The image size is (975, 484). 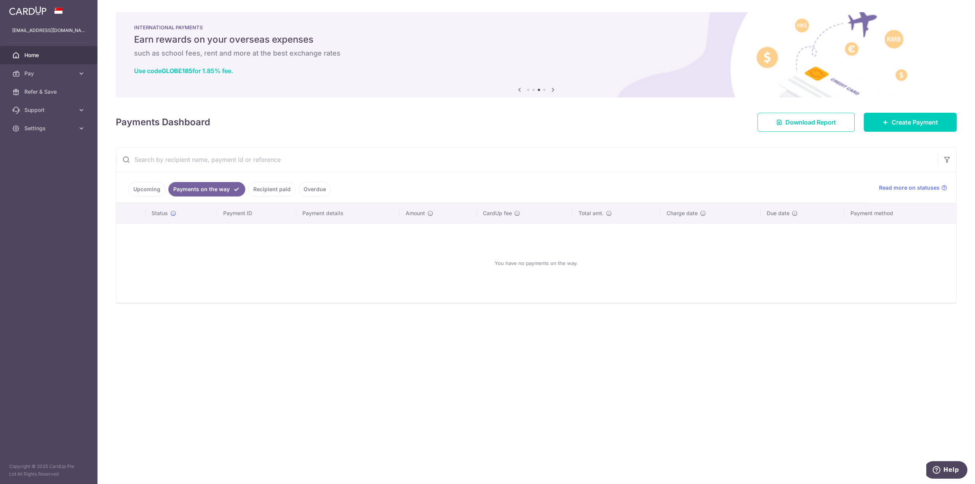 What do you see at coordinates (184, 71) in the screenshot?
I see `a: Use codeGLOBE185for 1.85% fee.` at bounding box center [184, 71].